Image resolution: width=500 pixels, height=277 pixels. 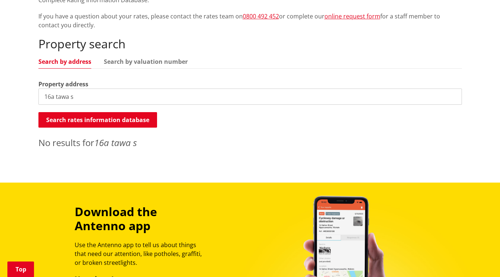 What do you see at coordinates (352, 16) in the screenshot?
I see `a: online request form` at bounding box center [352, 16].